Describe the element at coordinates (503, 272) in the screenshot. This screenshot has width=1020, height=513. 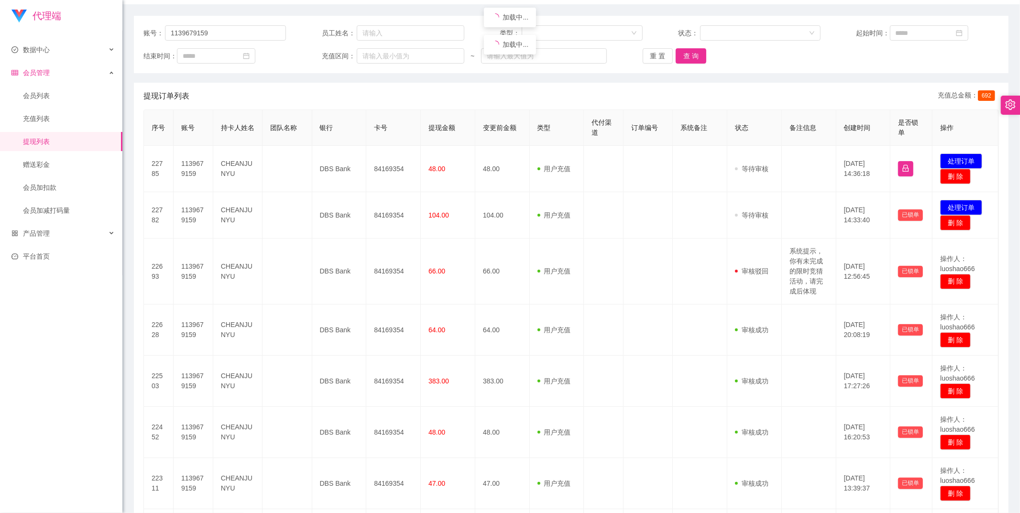
I see `td: 66.00` at that location.